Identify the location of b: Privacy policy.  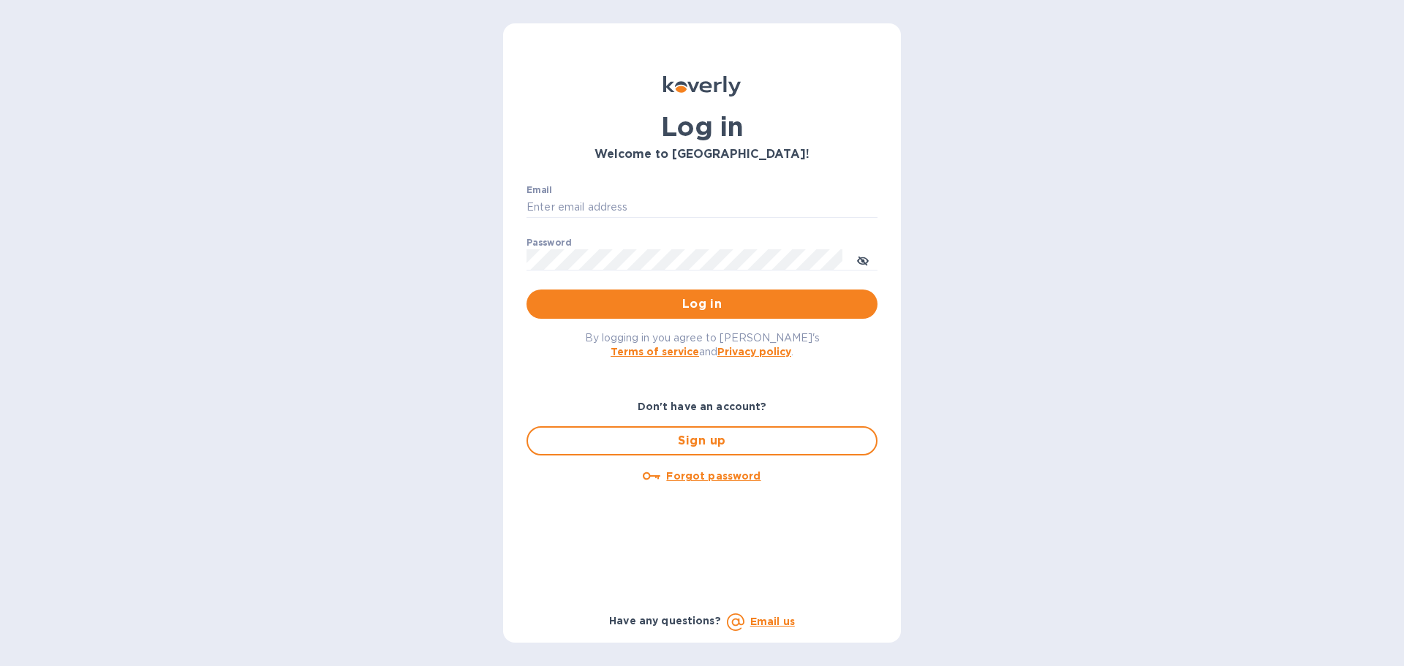
(754, 352).